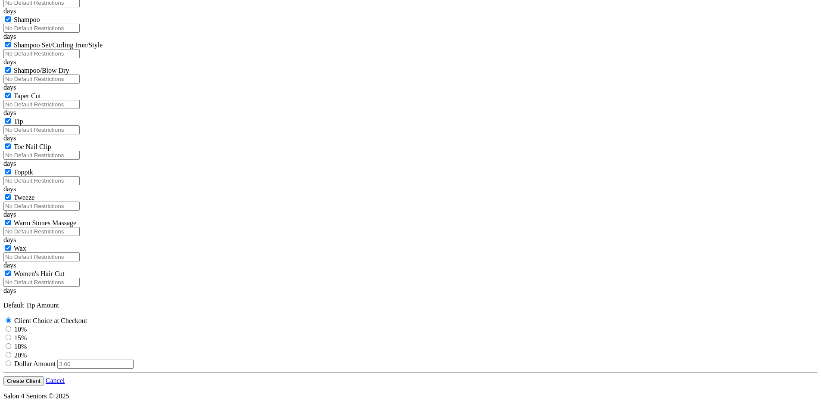 This screenshot has height=407, width=821. Describe the element at coordinates (20, 355) in the screenshot. I see `label: 20%` at that location.